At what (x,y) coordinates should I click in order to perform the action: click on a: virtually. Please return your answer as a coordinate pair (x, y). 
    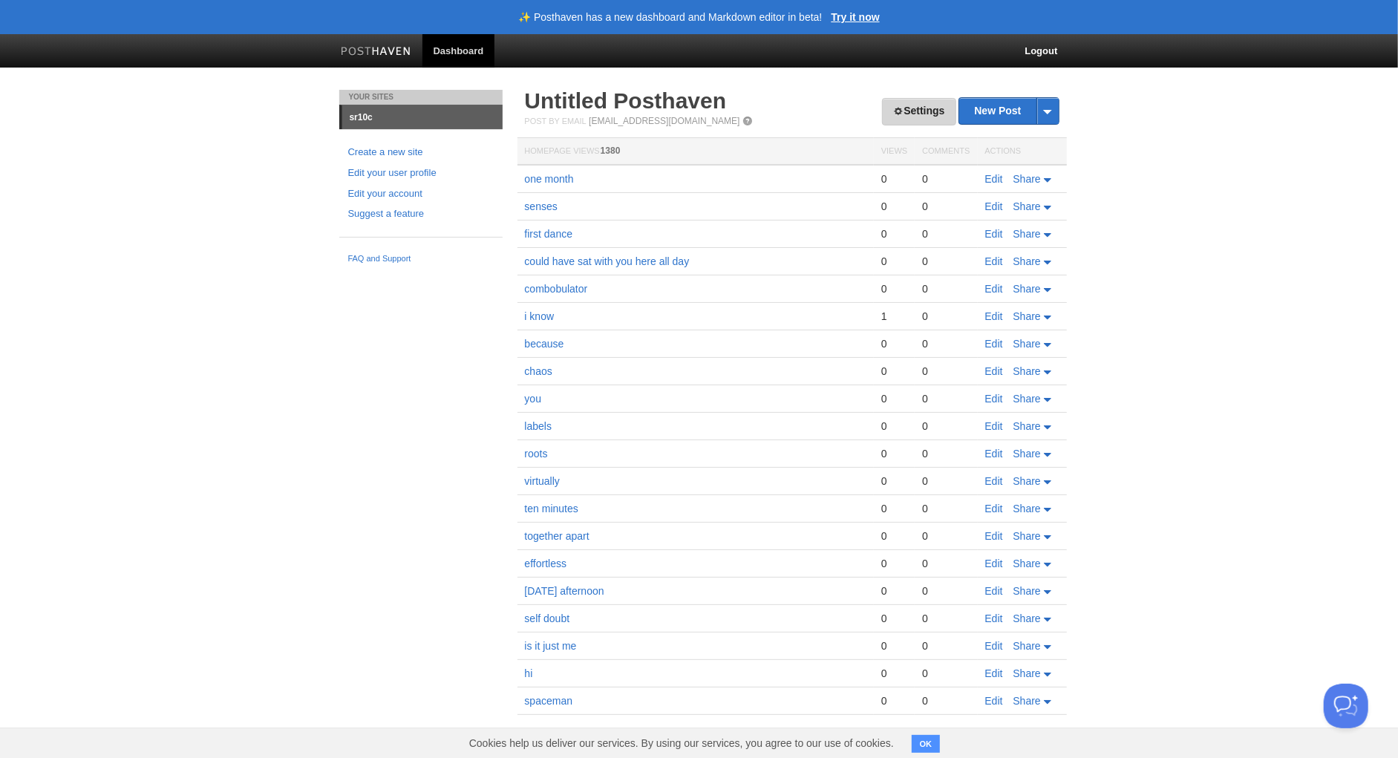
    Looking at the image, I should click on (542, 481).